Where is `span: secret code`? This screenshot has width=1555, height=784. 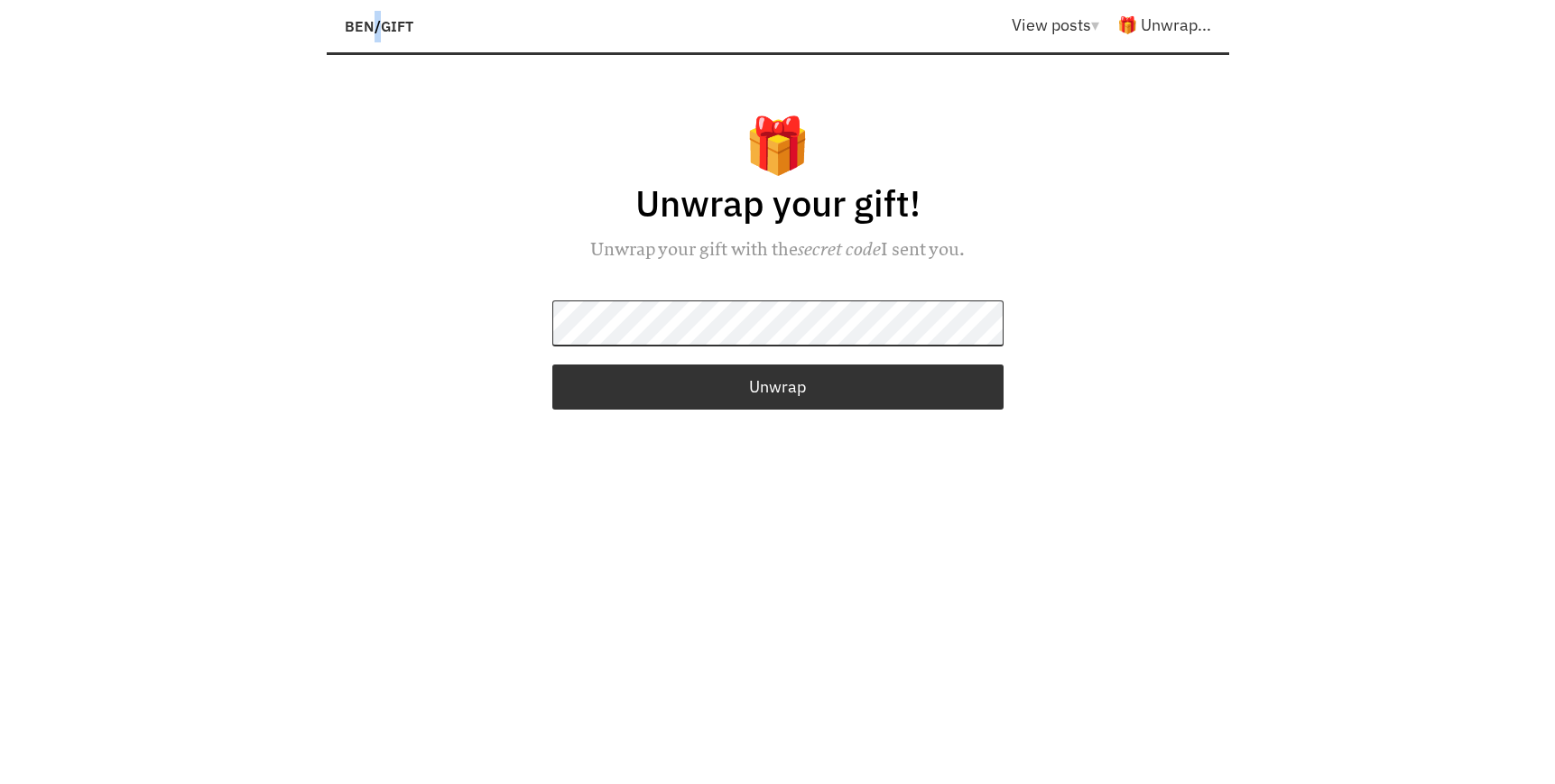 span: secret code is located at coordinates (839, 250).